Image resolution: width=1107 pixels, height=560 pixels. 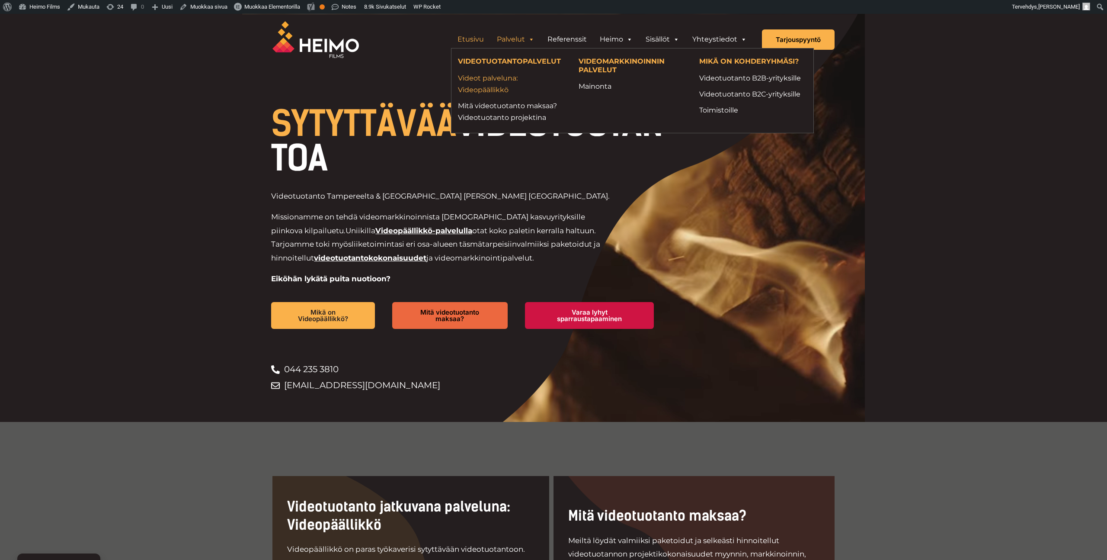 I want to click on h2: Videotuotanto jatkuvana palveluna: Videopäällikkö, so click(x=411, y=516).